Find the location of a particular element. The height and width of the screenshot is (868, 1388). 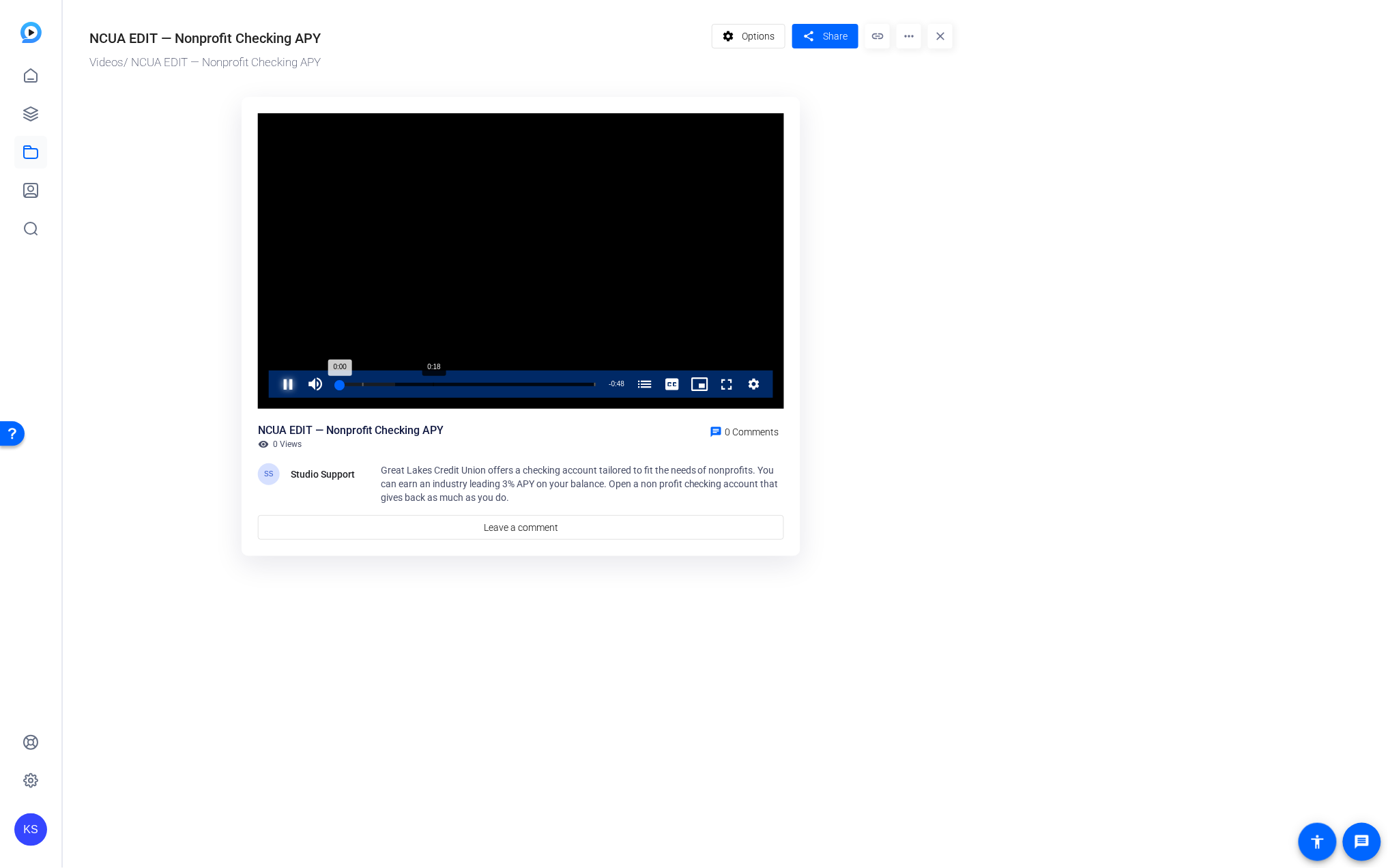

span: 0 Views is located at coordinates (288, 444).